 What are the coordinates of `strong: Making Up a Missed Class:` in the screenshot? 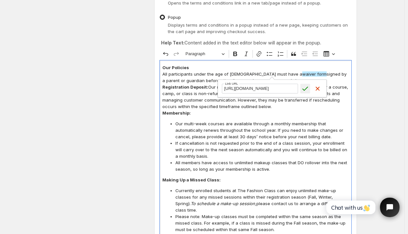 It's located at (191, 180).